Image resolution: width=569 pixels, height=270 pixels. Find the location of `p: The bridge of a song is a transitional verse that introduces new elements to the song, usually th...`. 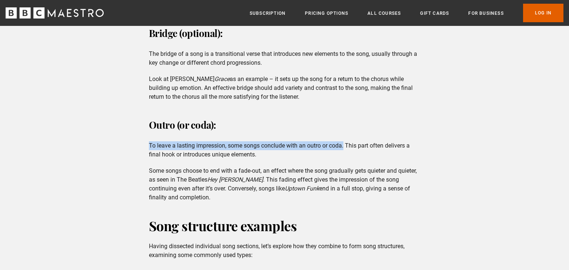

p: The bridge of a song is a transitional verse that introduces new elements to the song, usually th... is located at coordinates (284, 59).